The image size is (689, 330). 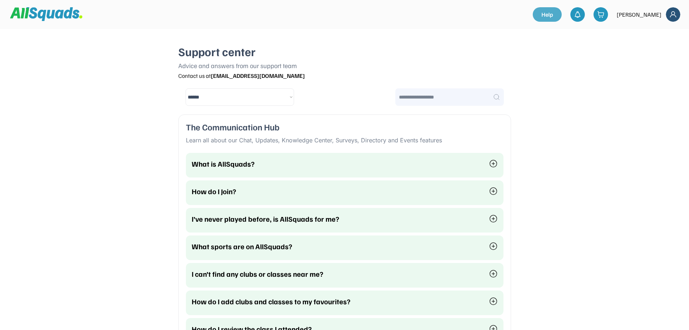 What do you see at coordinates (345, 51) in the screenshot?
I see `div: Support center` at bounding box center [345, 51].